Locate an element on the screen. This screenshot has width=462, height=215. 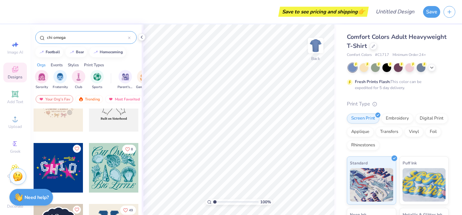
span: 100 % is located at coordinates (265, 202).